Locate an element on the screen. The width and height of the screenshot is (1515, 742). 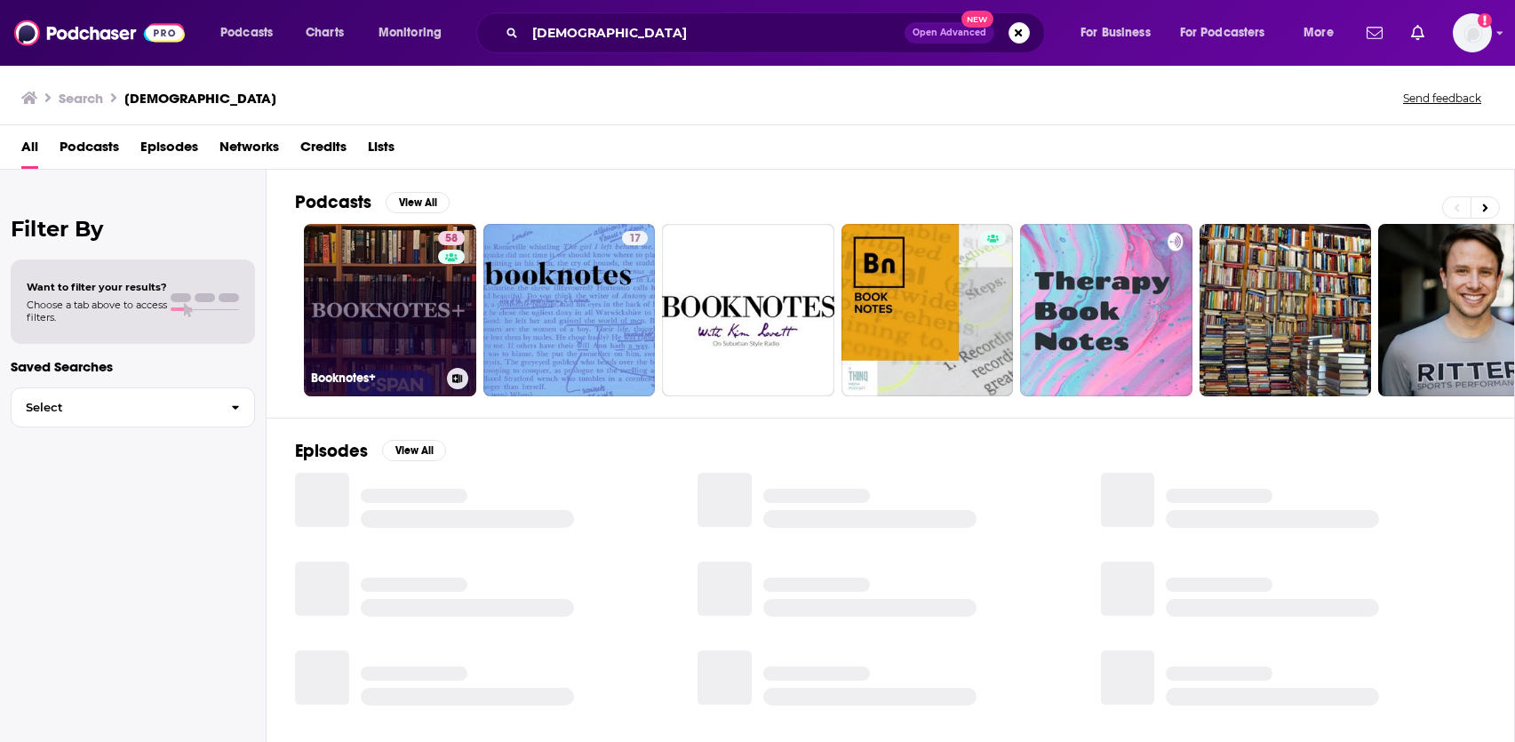
a: Podcasts is located at coordinates (89, 150).